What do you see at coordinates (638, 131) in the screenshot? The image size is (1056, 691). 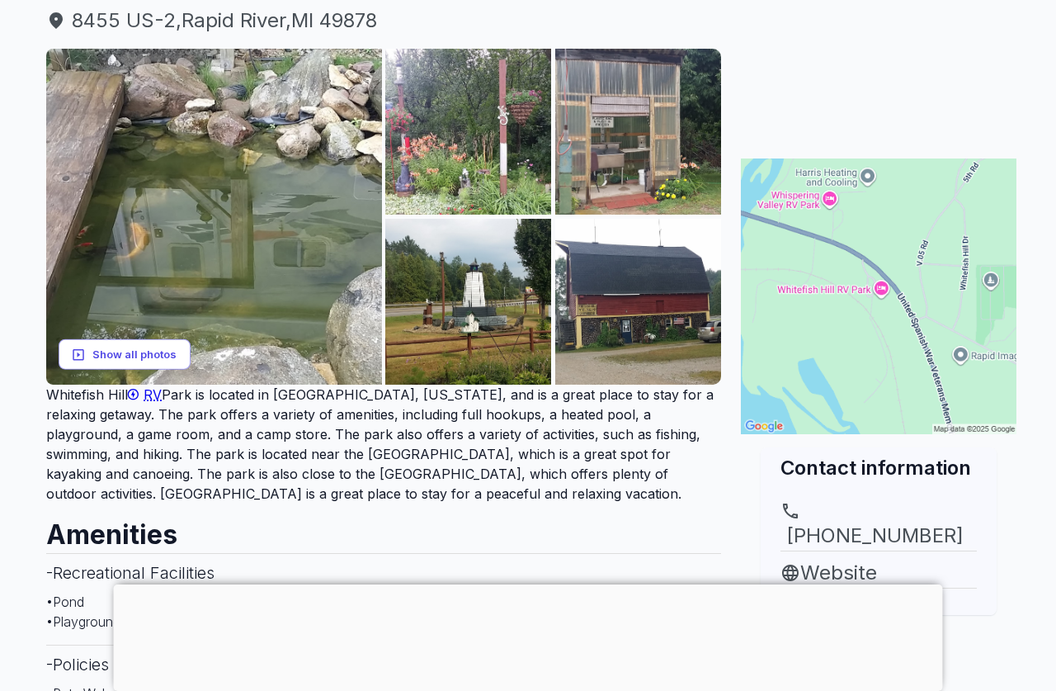 I see `img: AAcXr8pOWLuww78LNJATM-WGd2mfgu6g-F6NP8u1_JrqonZHhxpgwQoc0jT0tNbwuq68wBO-V7yy9PsENtB5Rpjzn-ZLJRYJX...` at bounding box center [638, 131].